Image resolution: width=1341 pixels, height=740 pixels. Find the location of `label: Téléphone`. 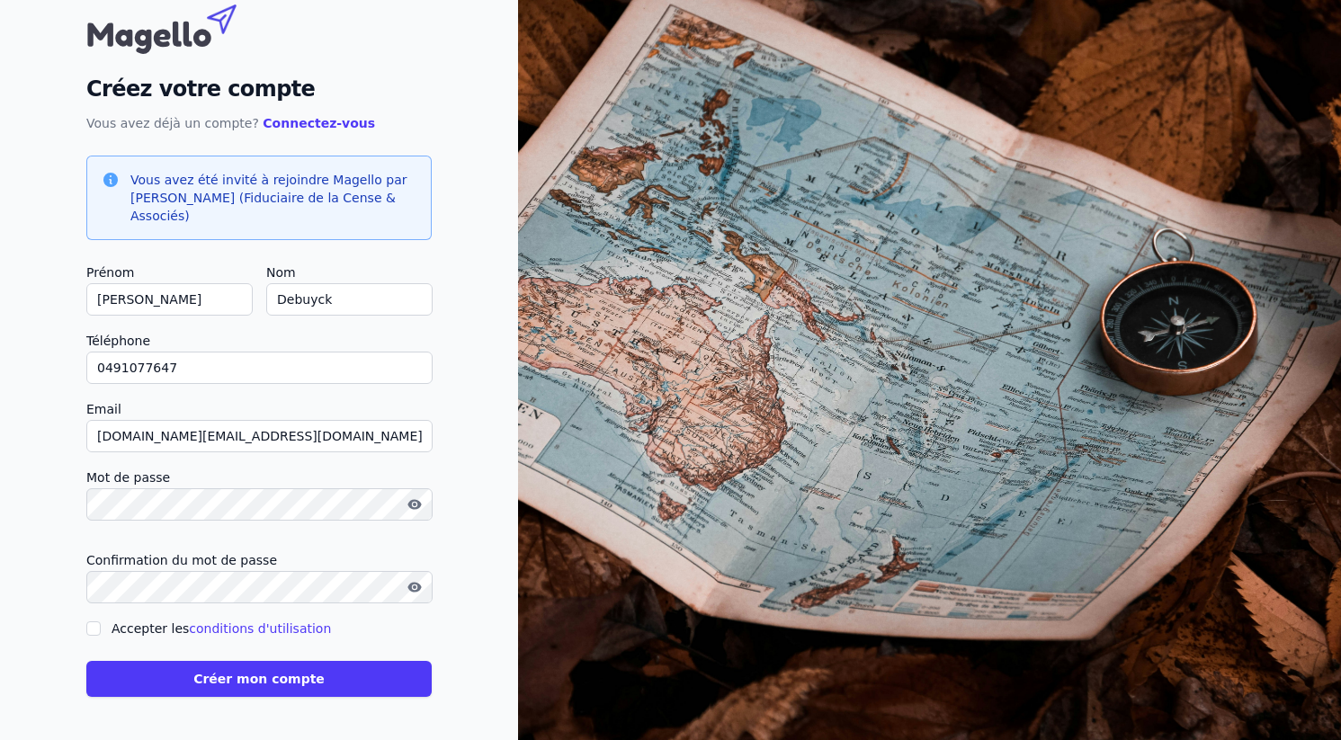

label: Téléphone is located at coordinates (259, 341).